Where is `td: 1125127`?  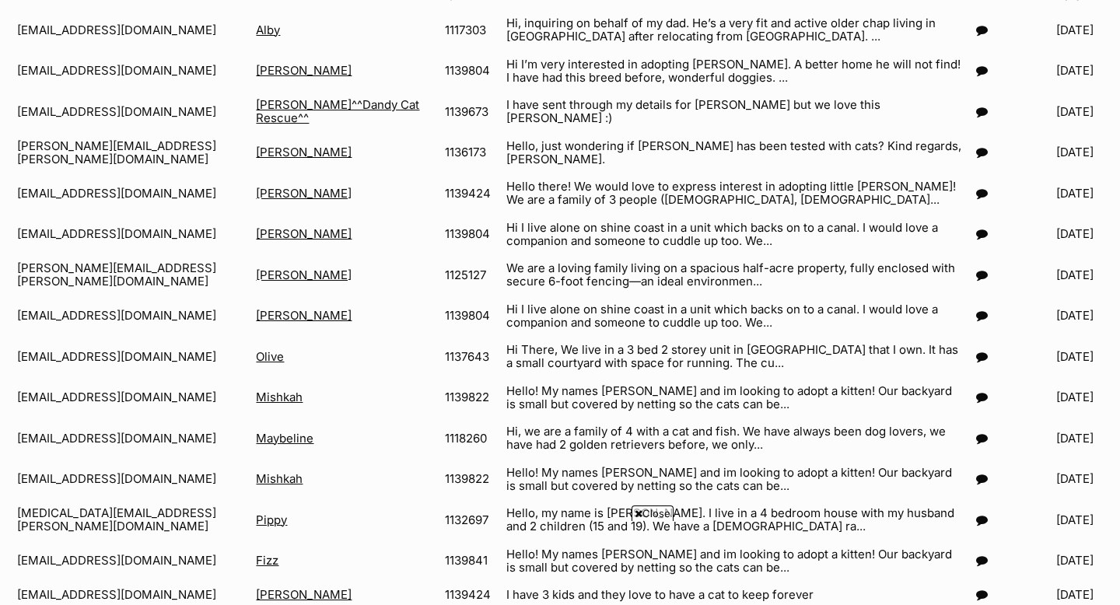 td: 1125127 is located at coordinates (468, 275).